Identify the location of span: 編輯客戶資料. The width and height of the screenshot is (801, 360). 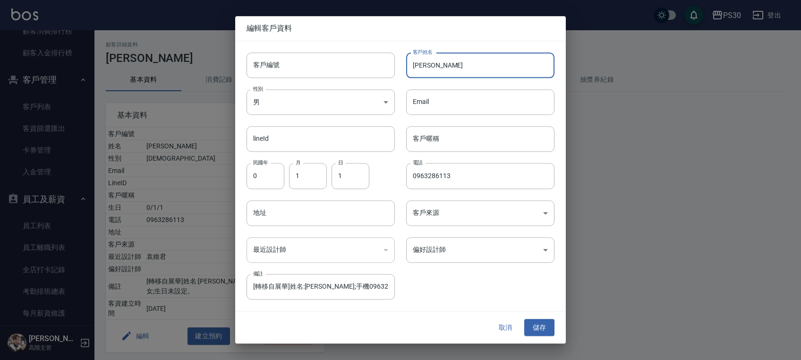
(401, 28).